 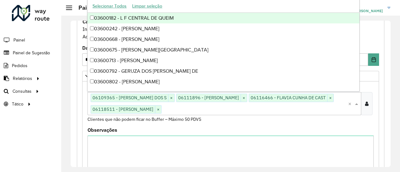 What do you see at coordinates (109, 6) in the screenshot?
I see `button: Selecionar Todos` at bounding box center [109, 6].